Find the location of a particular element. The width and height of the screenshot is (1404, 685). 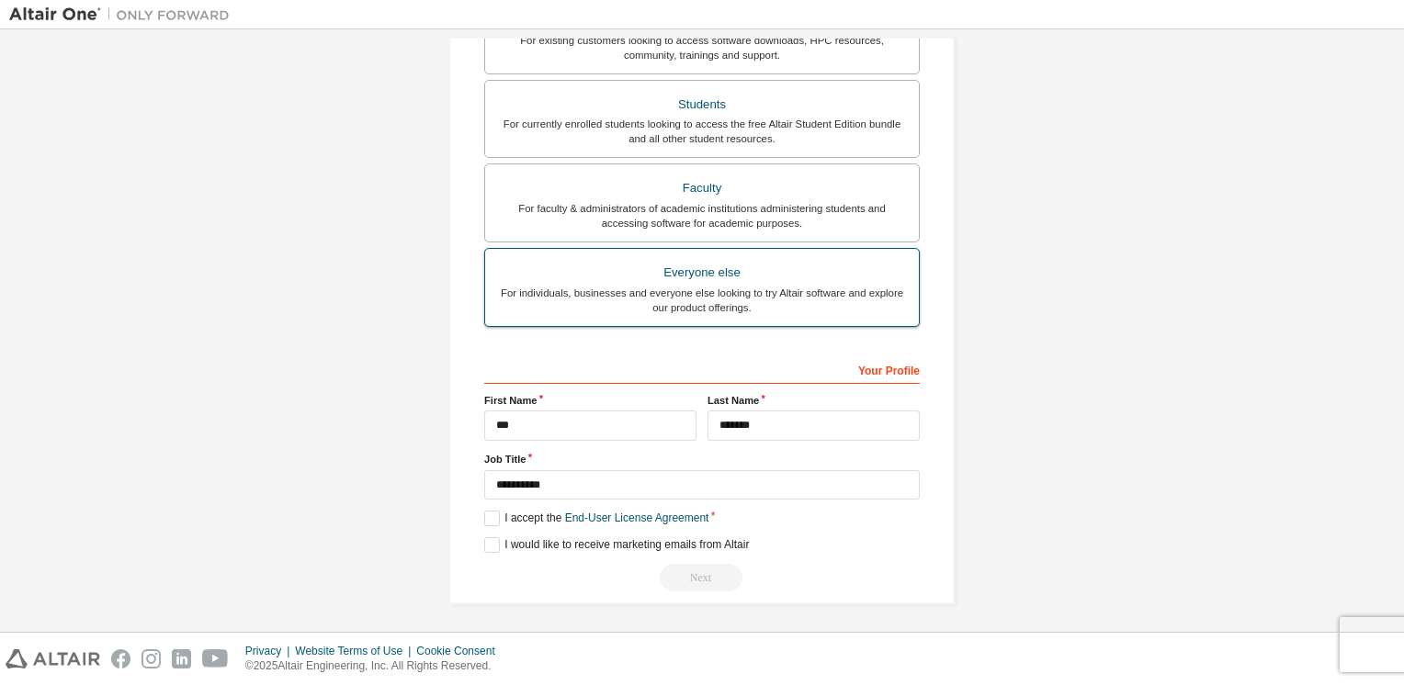

label: Last Name is located at coordinates (813, 401).